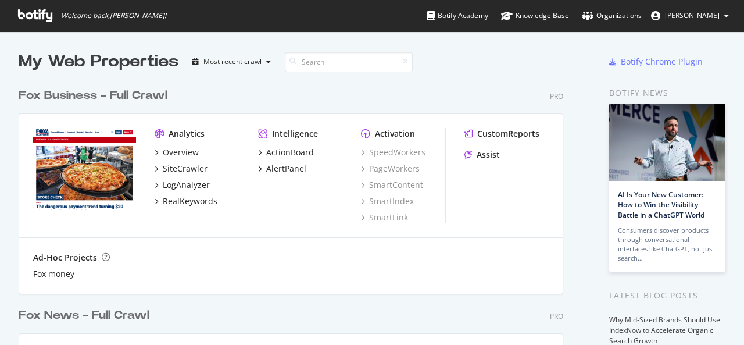 Image resolution: width=744 pixels, height=345 pixels. Describe the element at coordinates (98, 62) in the screenshot. I see `div: My Web Properties` at that location.